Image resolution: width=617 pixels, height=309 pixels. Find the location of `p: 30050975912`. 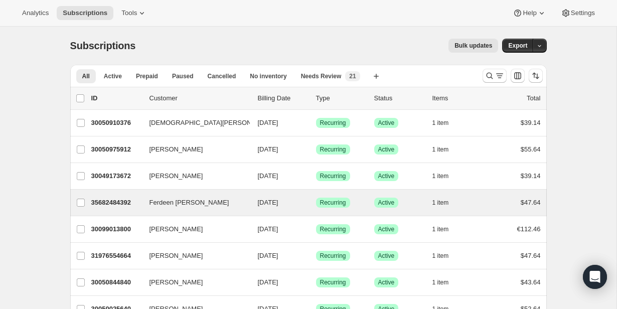

p: 30050975912 is located at coordinates (116, 149).